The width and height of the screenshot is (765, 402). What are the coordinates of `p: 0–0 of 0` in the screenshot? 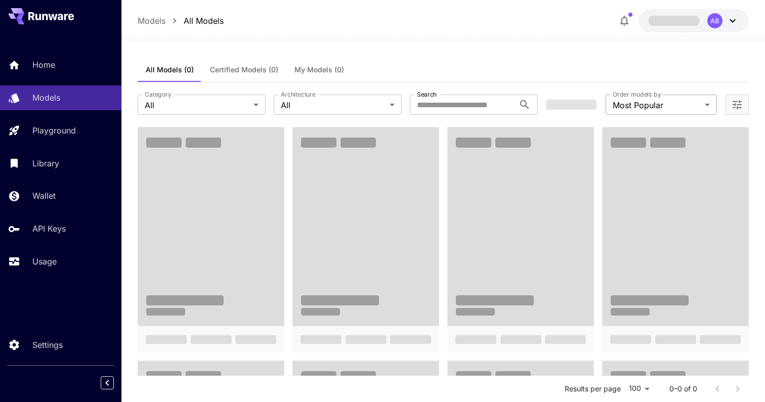 It's located at (683, 389).